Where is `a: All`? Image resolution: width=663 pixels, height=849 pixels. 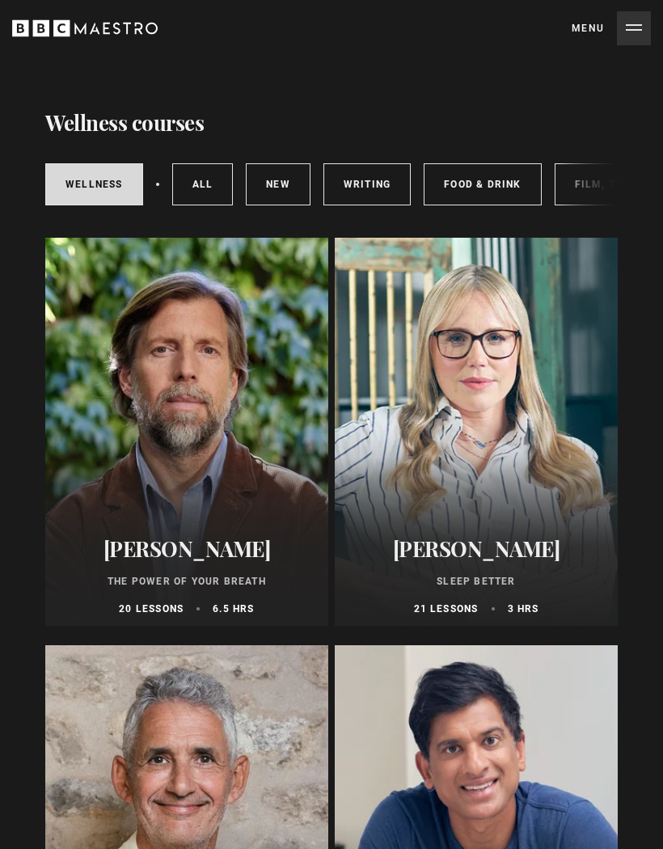
a: All is located at coordinates (203, 184).